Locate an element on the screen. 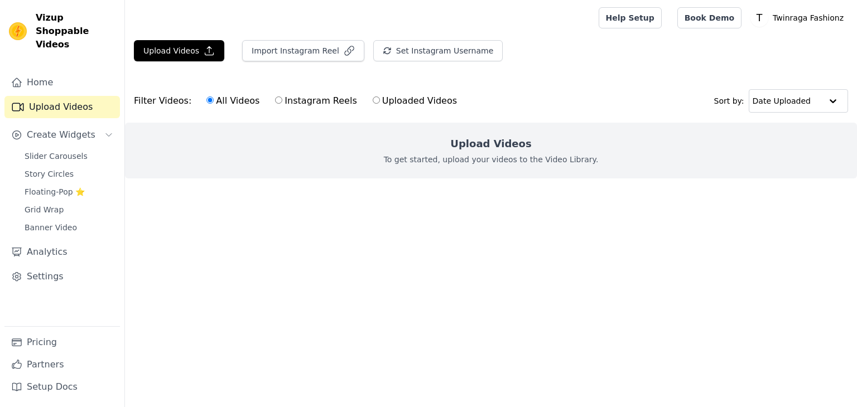 The image size is (857, 407). input: Uploaded Videos is located at coordinates (376, 100).